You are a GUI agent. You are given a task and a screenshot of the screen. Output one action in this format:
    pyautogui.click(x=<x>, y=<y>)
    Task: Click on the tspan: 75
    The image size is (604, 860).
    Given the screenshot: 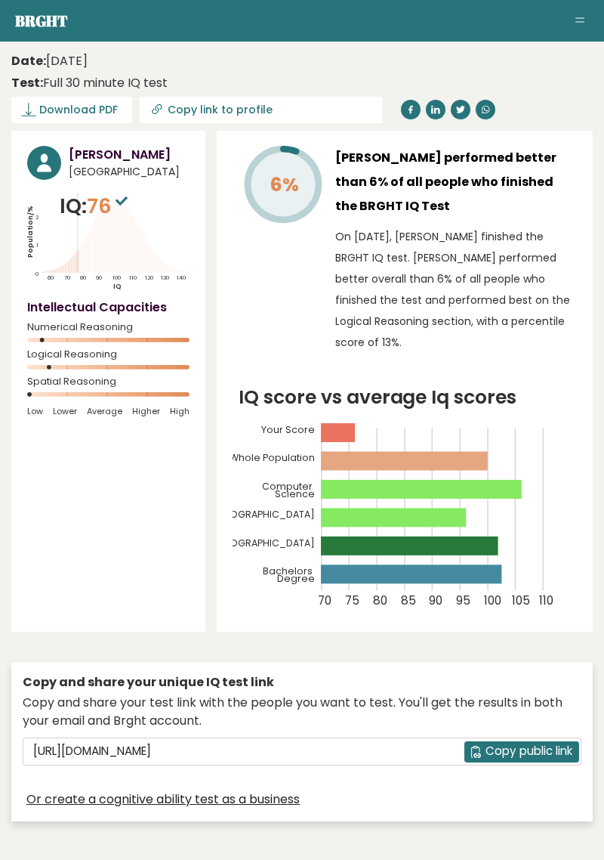 What is the action you would take?
    pyautogui.click(x=352, y=600)
    